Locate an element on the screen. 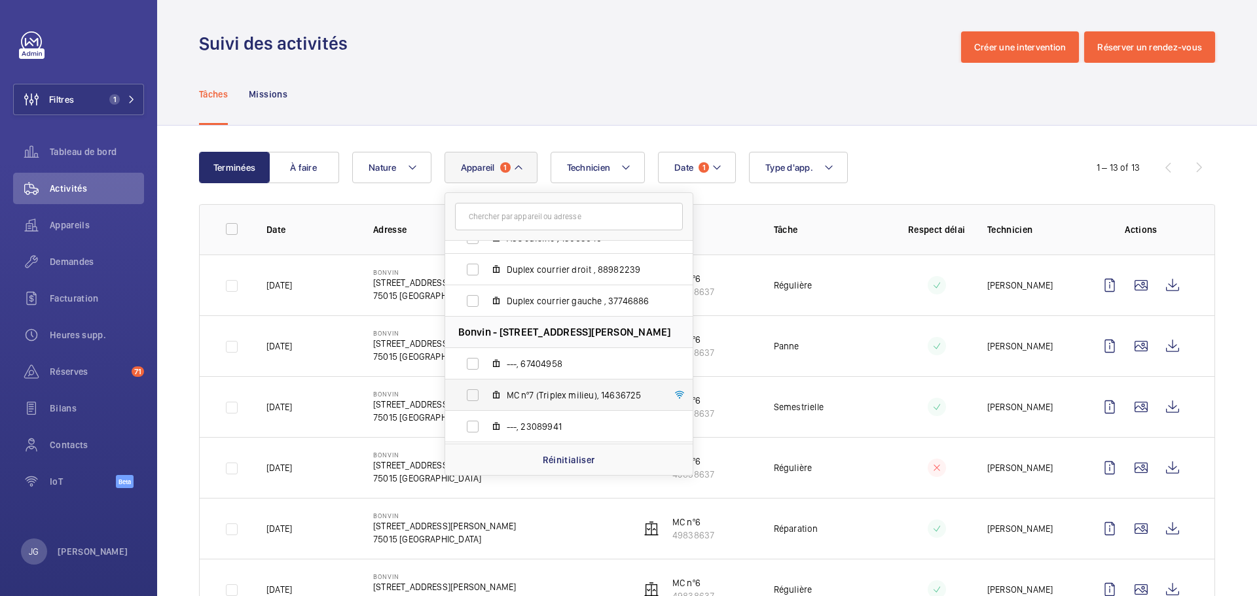 Image resolution: width=1257 pixels, height=596 pixels. button: Terminées is located at coordinates (234, 168).